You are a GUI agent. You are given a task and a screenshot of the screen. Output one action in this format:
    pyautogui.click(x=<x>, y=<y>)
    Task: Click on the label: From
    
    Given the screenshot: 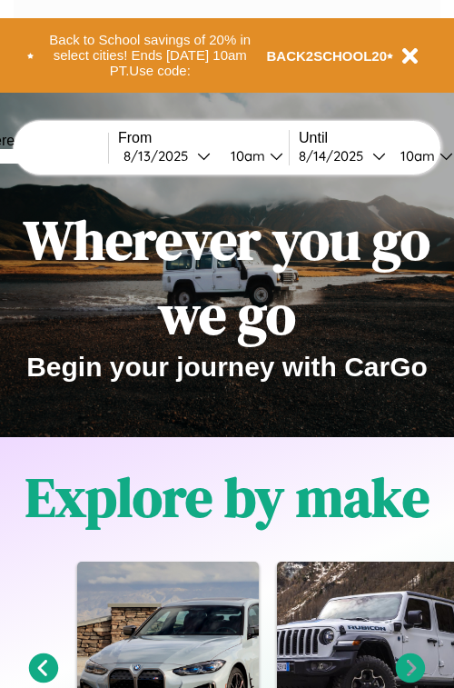 What is the action you would take?
    pyautogui.click(x=204, y=138)
    